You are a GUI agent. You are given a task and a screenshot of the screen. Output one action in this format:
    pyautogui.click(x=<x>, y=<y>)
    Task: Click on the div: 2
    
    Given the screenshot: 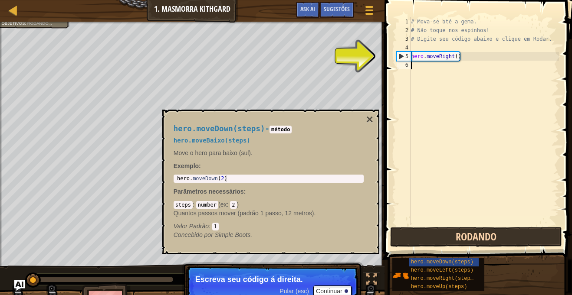 What is the action you would take?
    pyautogui.click(x=404, y=30)
    